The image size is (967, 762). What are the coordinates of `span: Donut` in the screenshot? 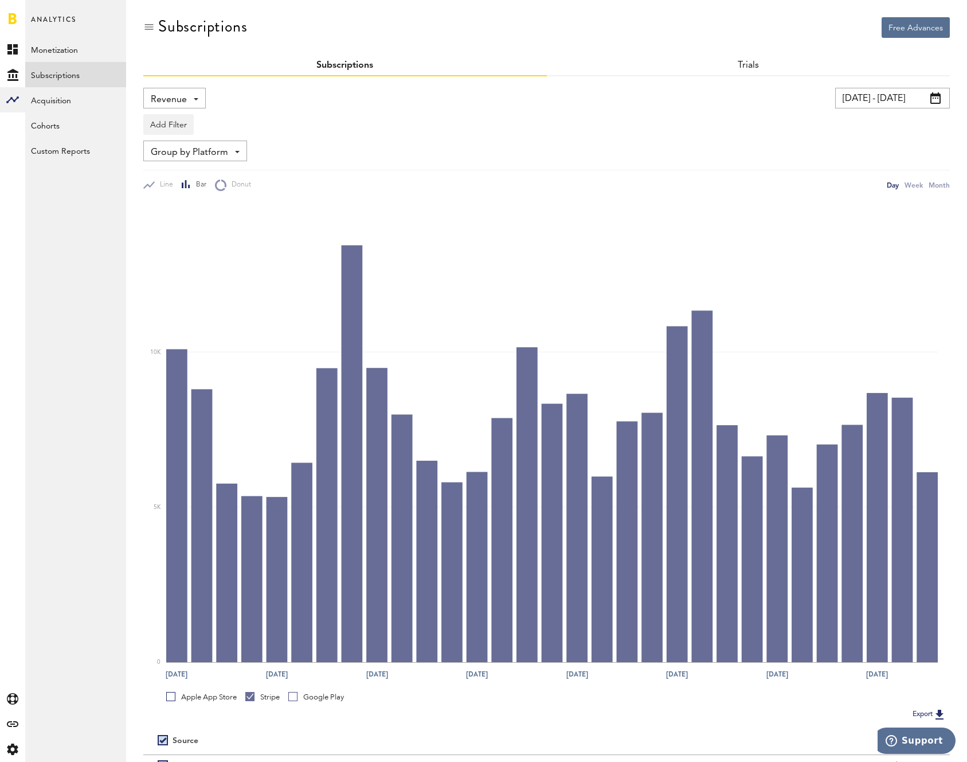 It's located at (239, 185).